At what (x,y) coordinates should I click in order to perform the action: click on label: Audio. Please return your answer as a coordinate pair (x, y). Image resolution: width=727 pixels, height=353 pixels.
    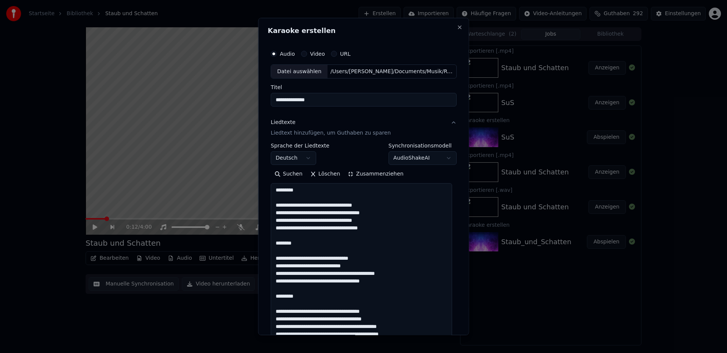
    Looking at the image, I should click on (287, 54).